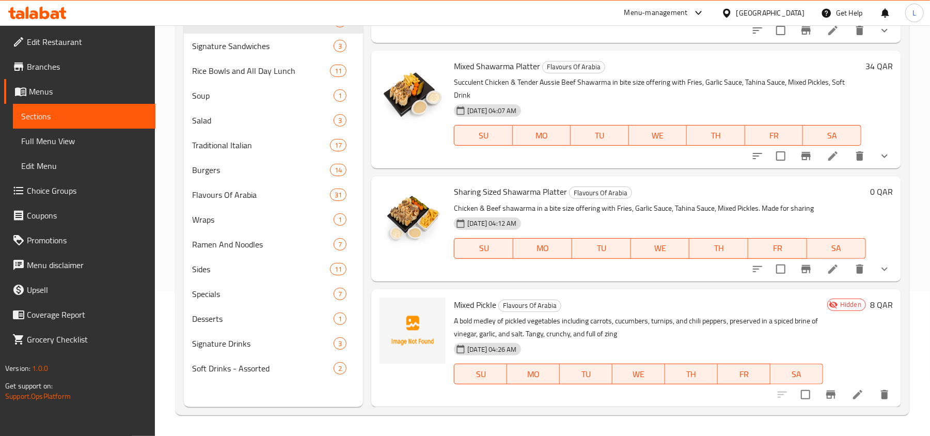 Image resolution: width=930 pixels, height=436 pixels. What do you see at coordinates (261, 170) in the screenshot?
I see `div: Burgers` at bounding box center [261, 170].